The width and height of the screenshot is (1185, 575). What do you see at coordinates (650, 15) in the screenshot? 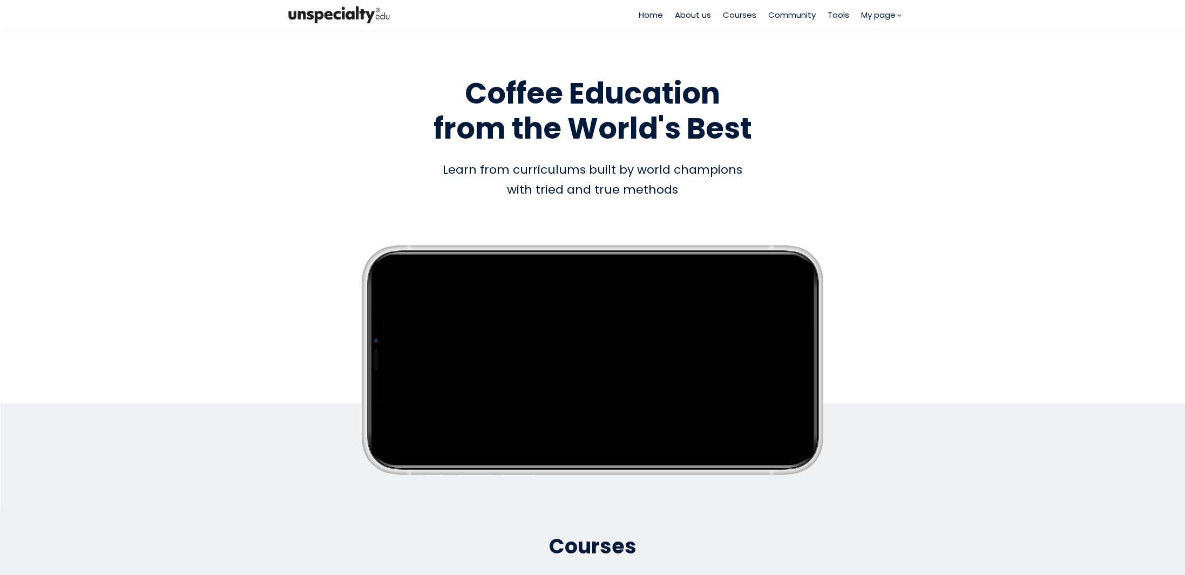
I see `span: Home` at bounding box center [650, 15].